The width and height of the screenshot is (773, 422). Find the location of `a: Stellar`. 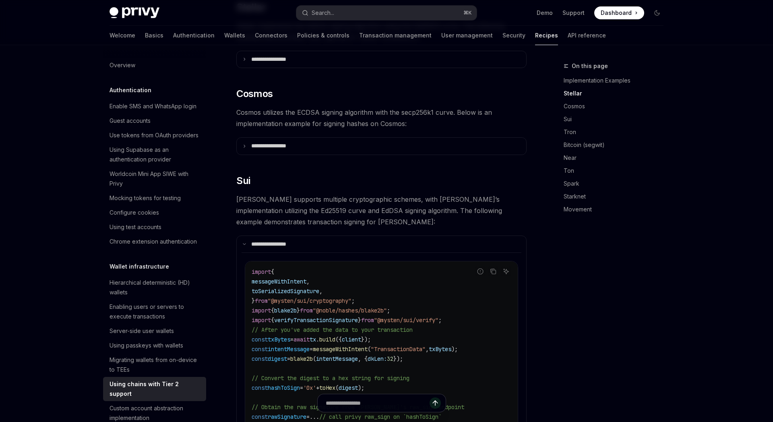

a: Stellar is located at coordinates (617, 93).